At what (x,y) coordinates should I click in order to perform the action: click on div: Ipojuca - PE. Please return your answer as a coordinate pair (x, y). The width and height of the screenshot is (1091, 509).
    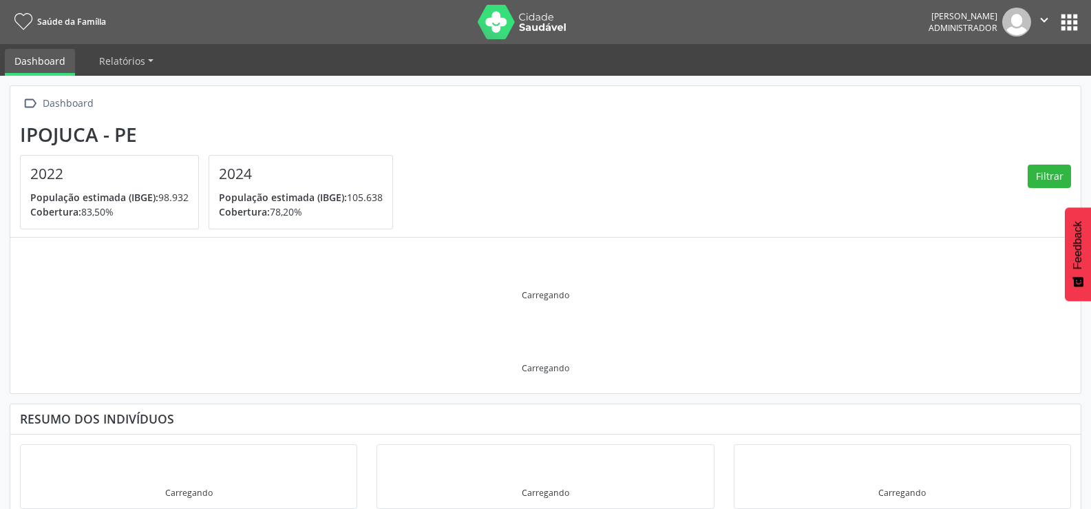
    Looking at the image, I should click on (211, 134).